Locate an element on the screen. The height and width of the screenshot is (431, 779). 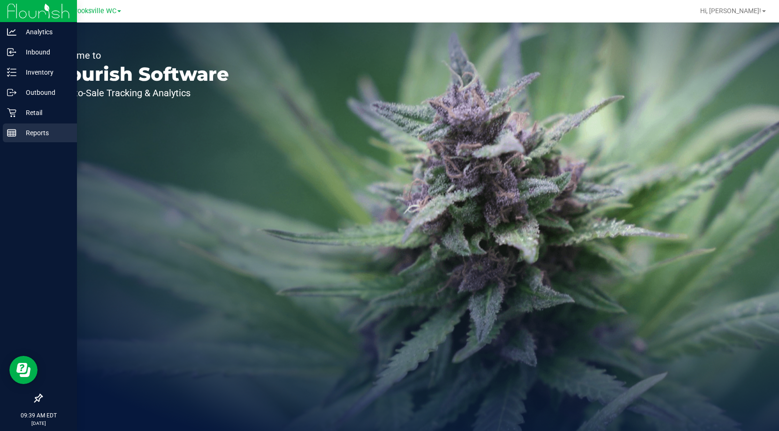
p: 09:39 AM EDT is located at coordinates (38, 416).